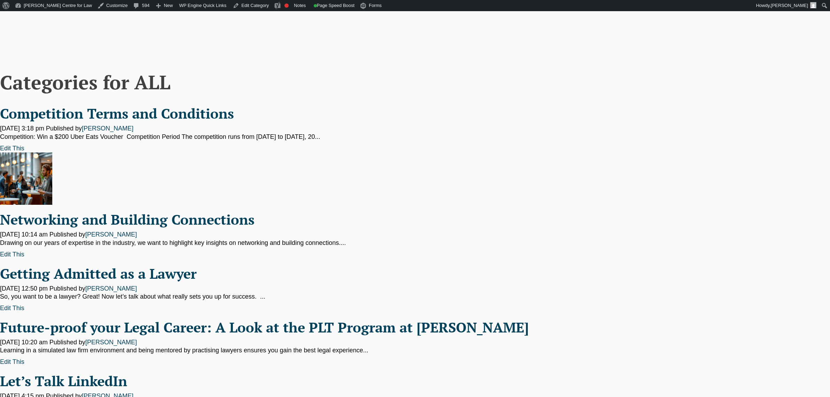 This screenshot has width=830, height=397. Describe the element at coordinates (287, 6) in the screenshot. I see `div: Focus keyphrase not set` at that location.